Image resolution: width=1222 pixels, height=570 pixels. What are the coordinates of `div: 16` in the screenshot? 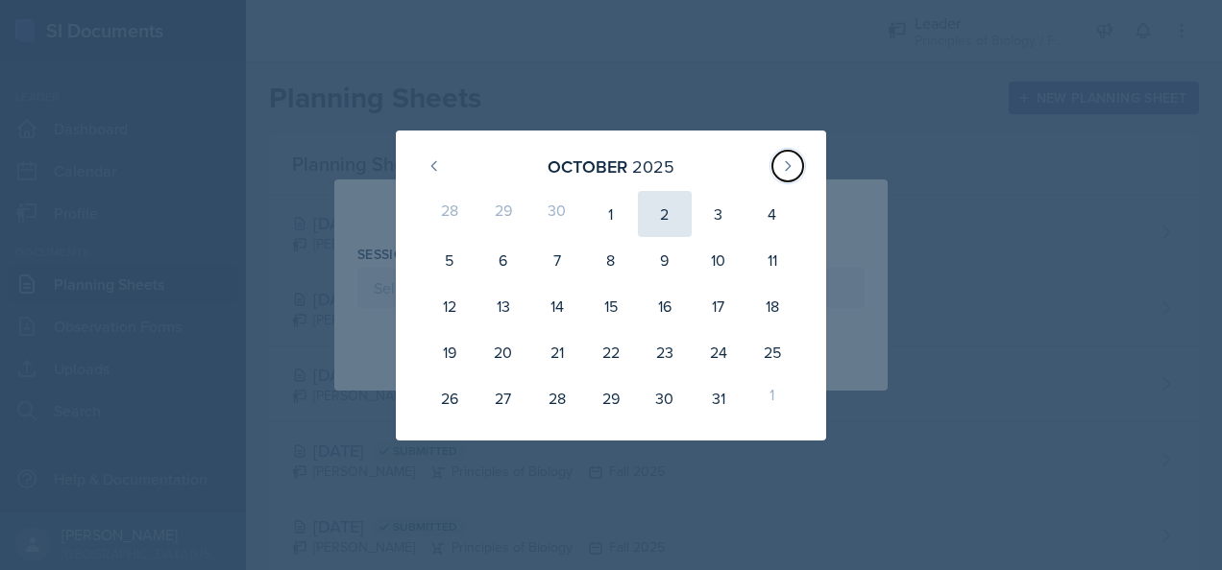 It's located at (665, 306).